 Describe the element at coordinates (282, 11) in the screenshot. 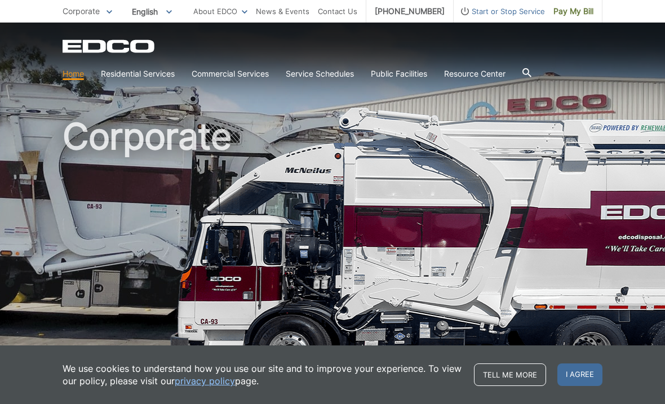

I see `a: News & Events` at that location.